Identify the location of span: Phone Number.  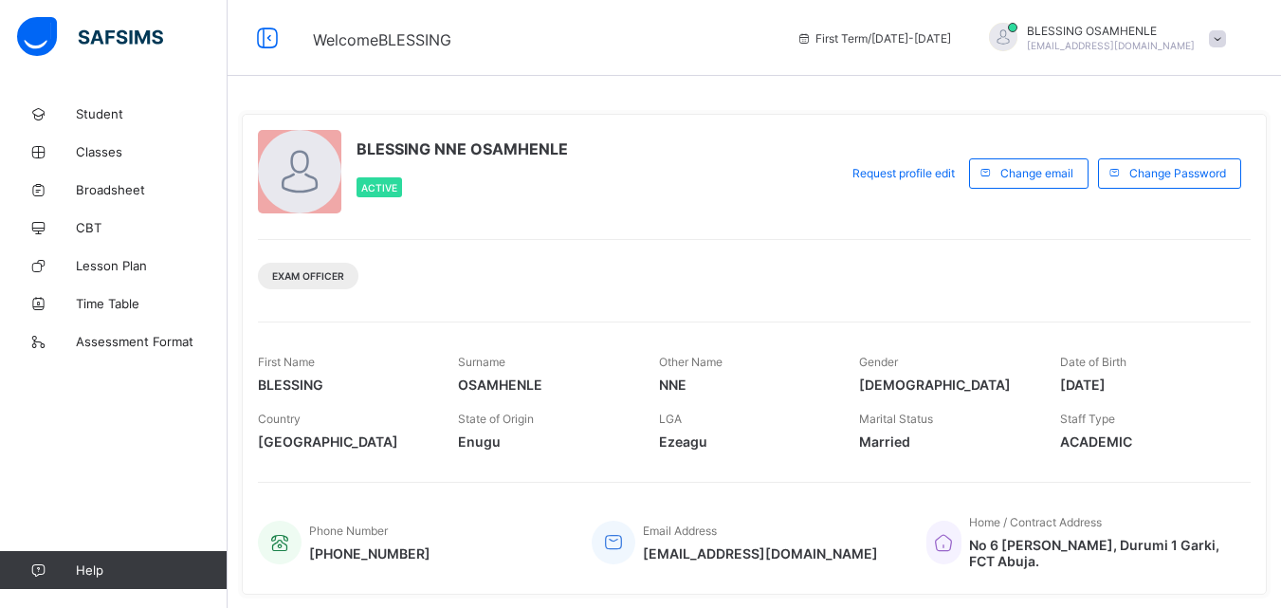
(348, 530).